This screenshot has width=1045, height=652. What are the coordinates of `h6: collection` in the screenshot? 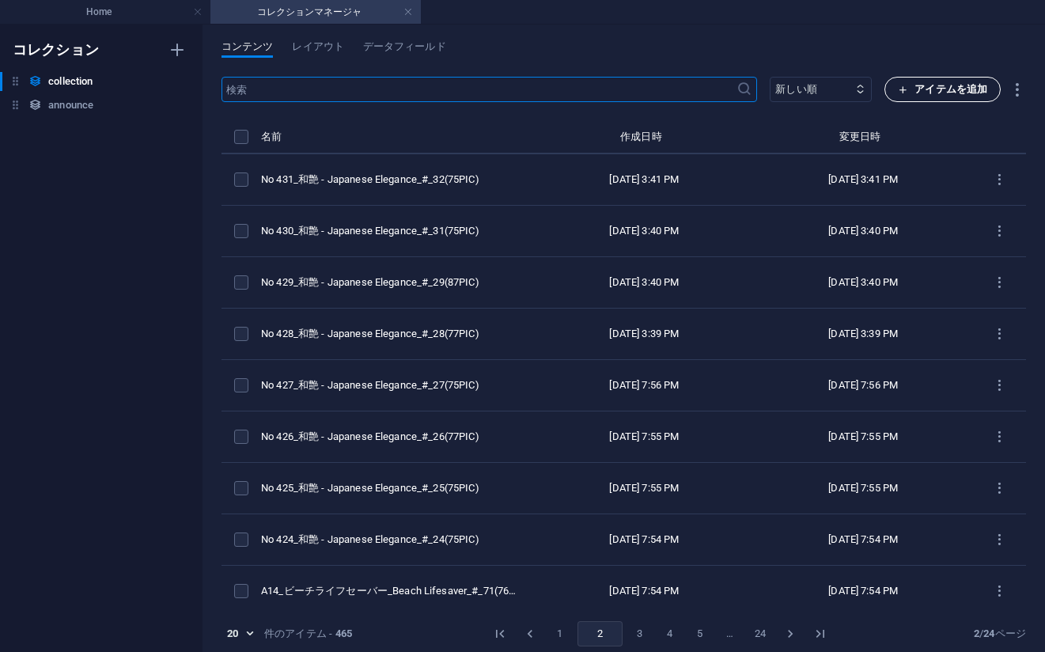 It's located at (70, 81).